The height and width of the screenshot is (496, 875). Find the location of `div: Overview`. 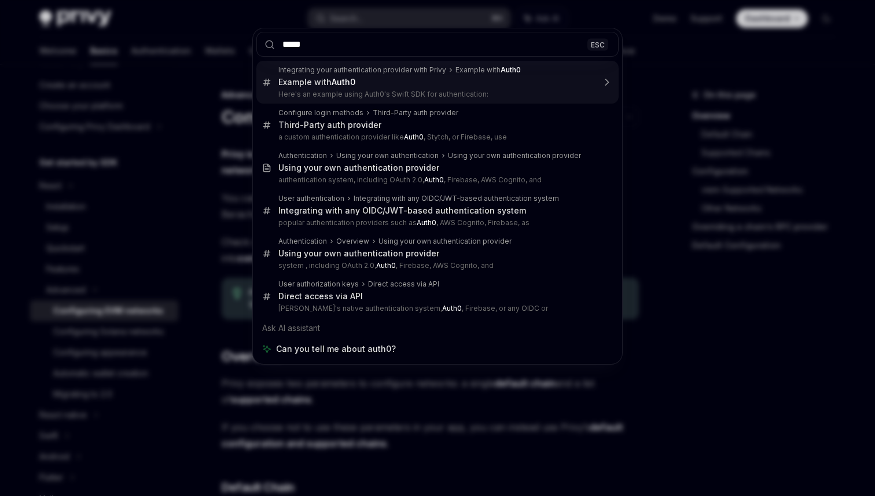

div: Overview is located at coordinates (352, 241).